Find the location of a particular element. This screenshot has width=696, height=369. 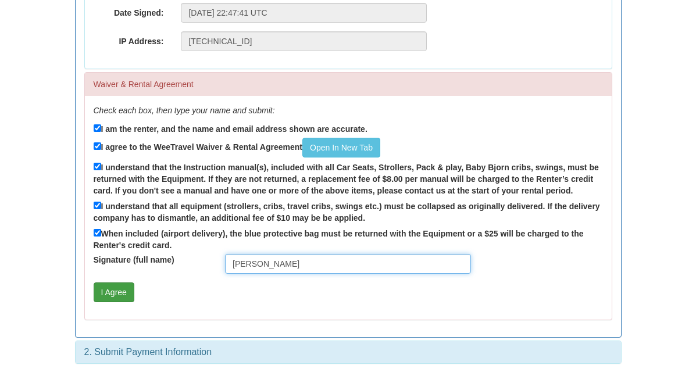

label: Date Signed: is located at coordinates (128, 10).